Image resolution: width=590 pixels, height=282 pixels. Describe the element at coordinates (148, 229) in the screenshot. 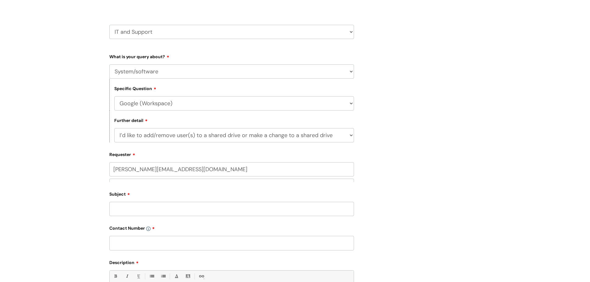

I see `img: info-icon.svg` at that location.